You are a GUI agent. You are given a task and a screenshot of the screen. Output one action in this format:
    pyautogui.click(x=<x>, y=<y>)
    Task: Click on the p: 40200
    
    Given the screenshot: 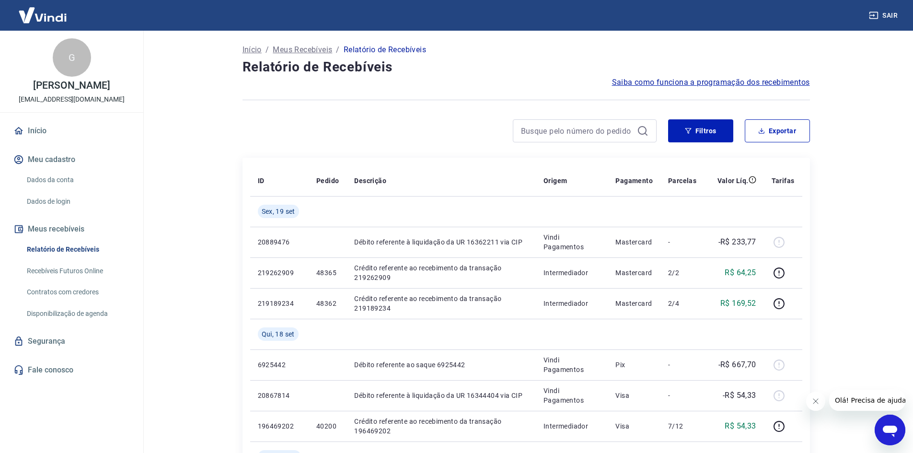 What is the action you would take?
    pyautogui.click(x=327, y=426)
    